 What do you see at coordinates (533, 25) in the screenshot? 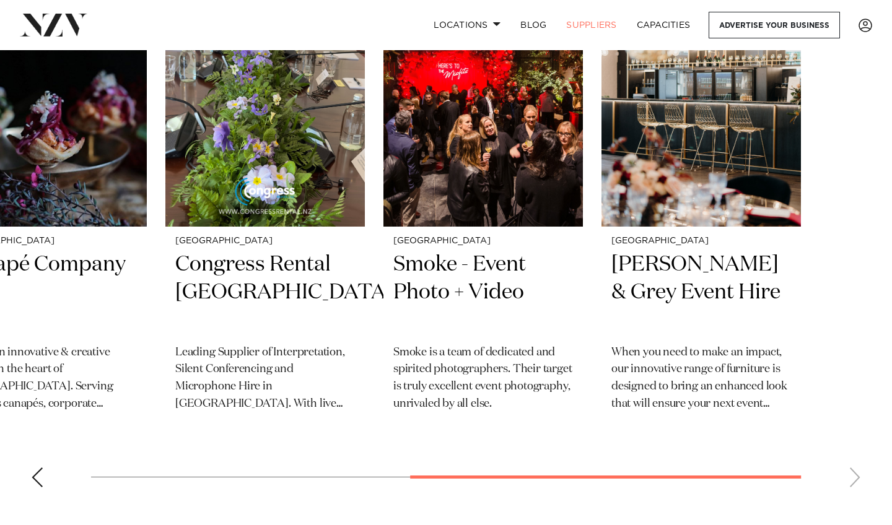
I see `a: BLOG` at bounding box center [533, 25].